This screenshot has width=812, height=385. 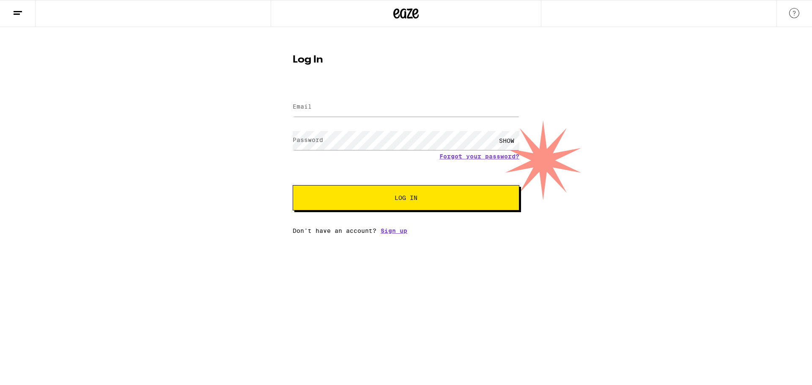 What do you see at coordinates (394, 231) in the screenshot?
I see `a: Sign up` at bounding box center [394, 231].